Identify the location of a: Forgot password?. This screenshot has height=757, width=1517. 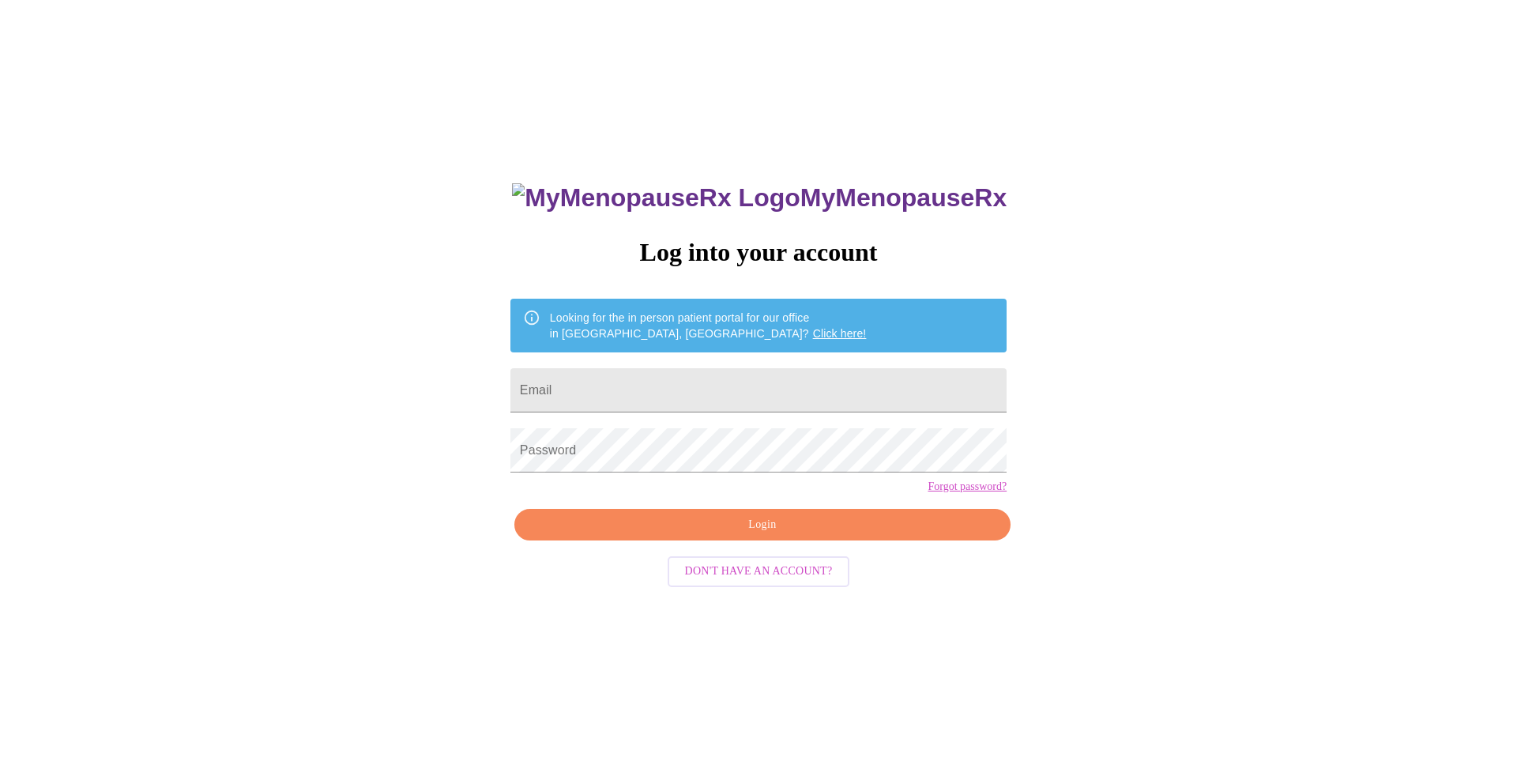
(967, 487).